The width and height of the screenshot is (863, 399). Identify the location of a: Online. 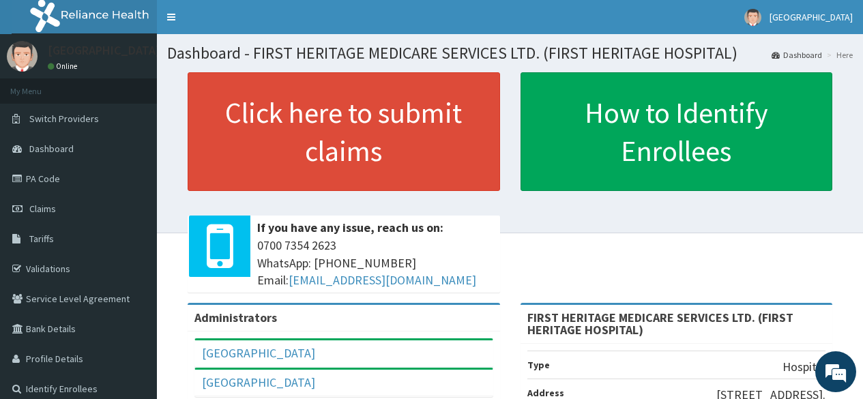
(64, 66).